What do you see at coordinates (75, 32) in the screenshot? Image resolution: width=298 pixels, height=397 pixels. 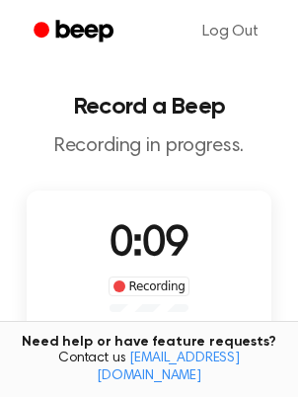 I see `a: Beep` at bounding box center [75, 32].